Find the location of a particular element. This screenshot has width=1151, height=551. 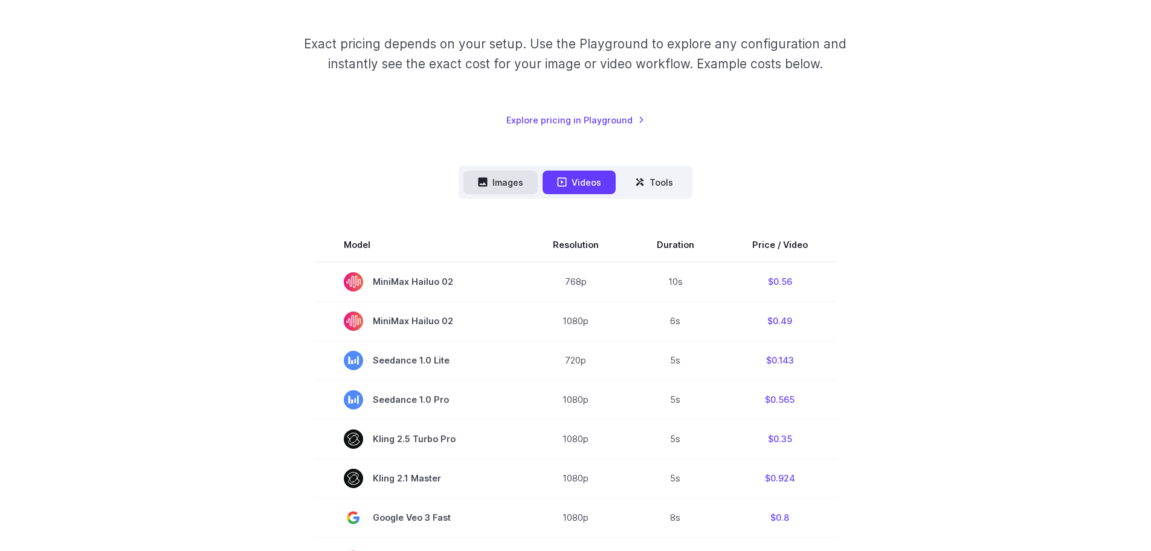

th: Resolution is located at coordinates (576, 245).